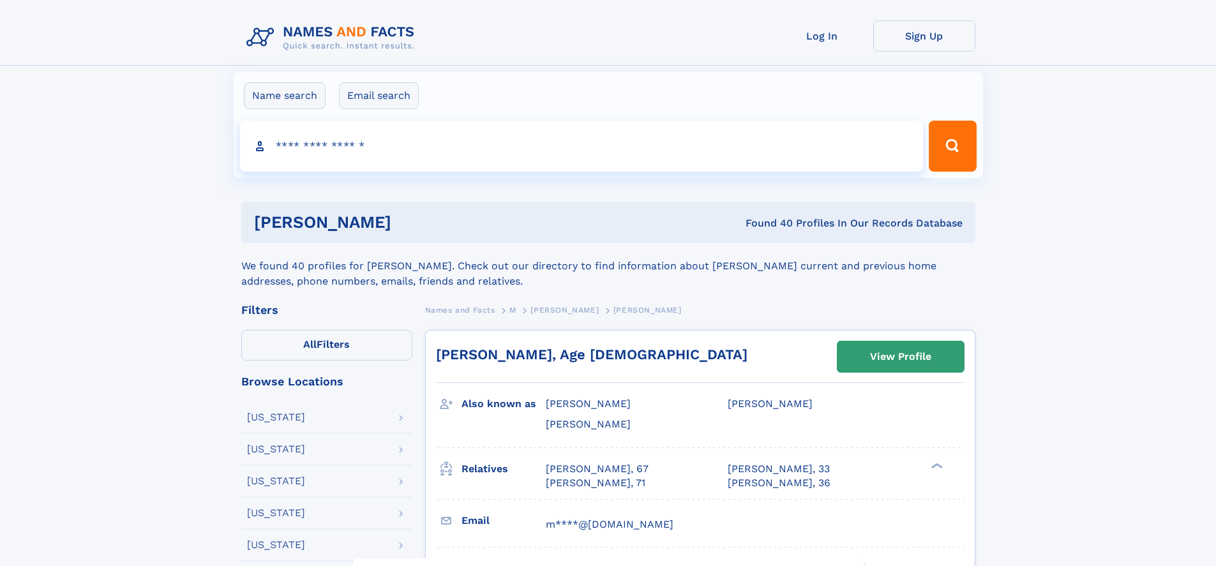 The image size is (1216, 566). I want to click on a: Sign Up, so click(924, 36).